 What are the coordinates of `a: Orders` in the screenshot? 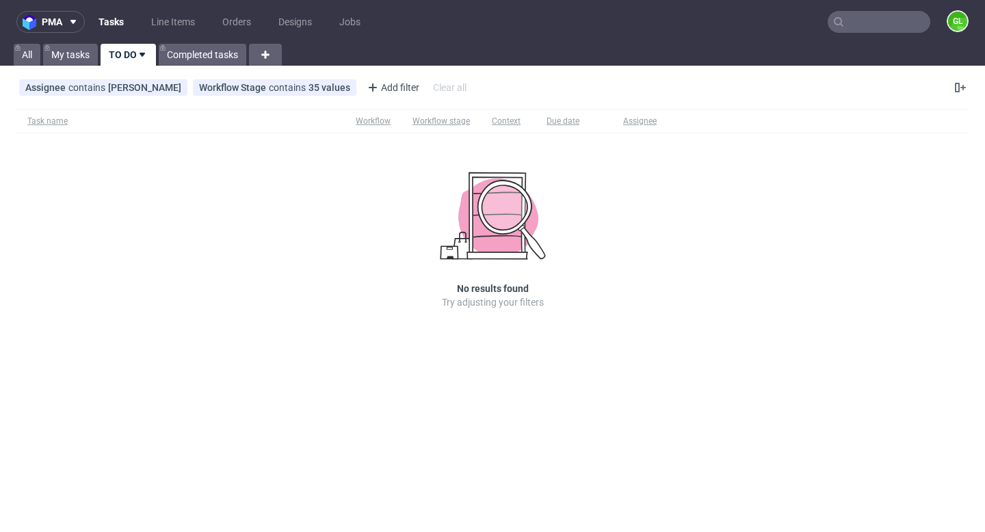 It's located at (237, 22).